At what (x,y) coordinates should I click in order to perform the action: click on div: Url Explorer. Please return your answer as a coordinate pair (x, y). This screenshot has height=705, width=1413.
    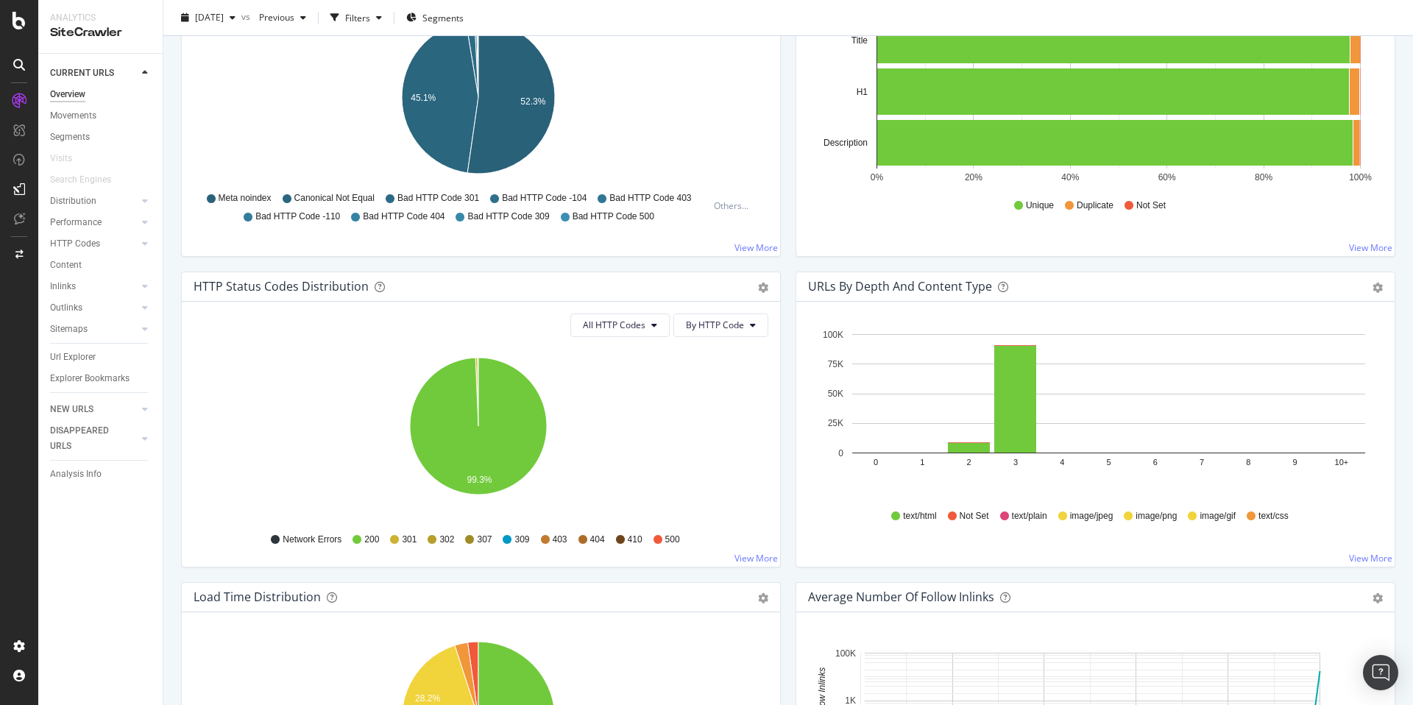
    Looking at the image, I should click on (73, 357).